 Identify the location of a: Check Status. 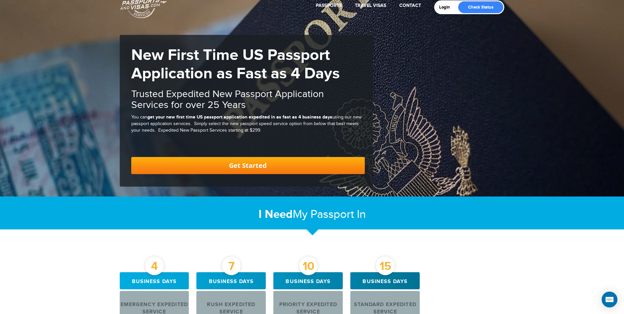
(481, 7).